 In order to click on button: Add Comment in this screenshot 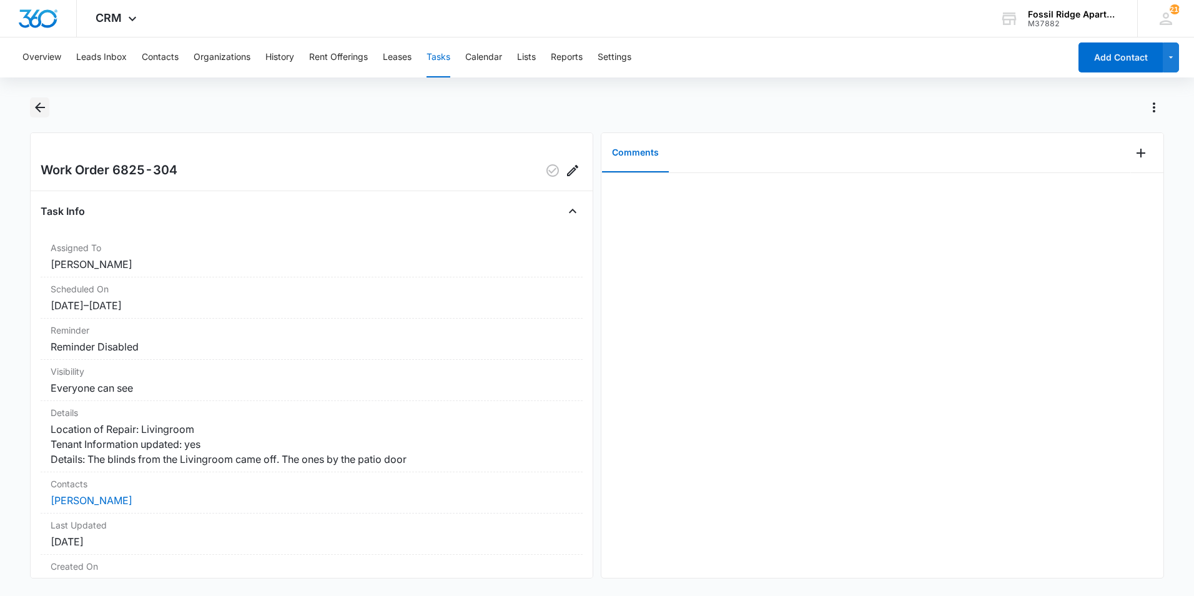, I will do `click(1141, 153)`.